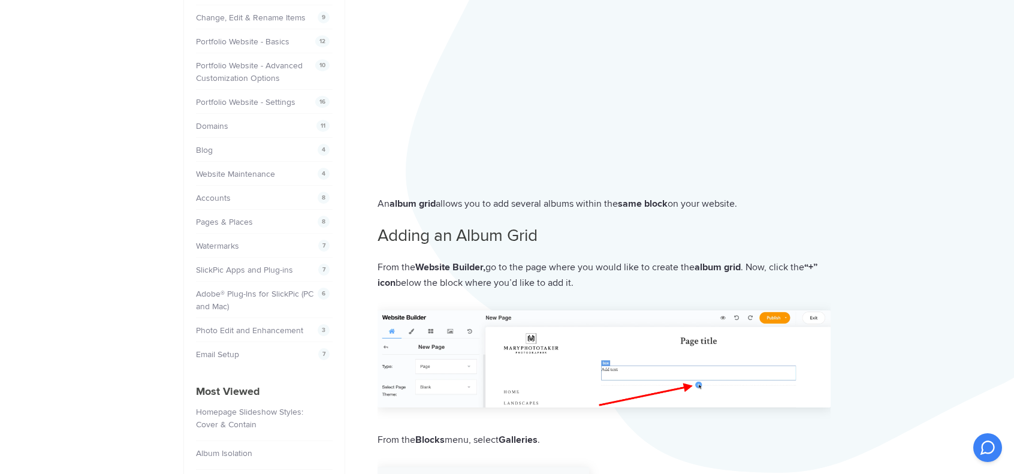 This screenshot has height=474, width=1014. Describe the element at coordinates (604, 440) in the screenshot. I see `p: From the menu, select .` at that location.